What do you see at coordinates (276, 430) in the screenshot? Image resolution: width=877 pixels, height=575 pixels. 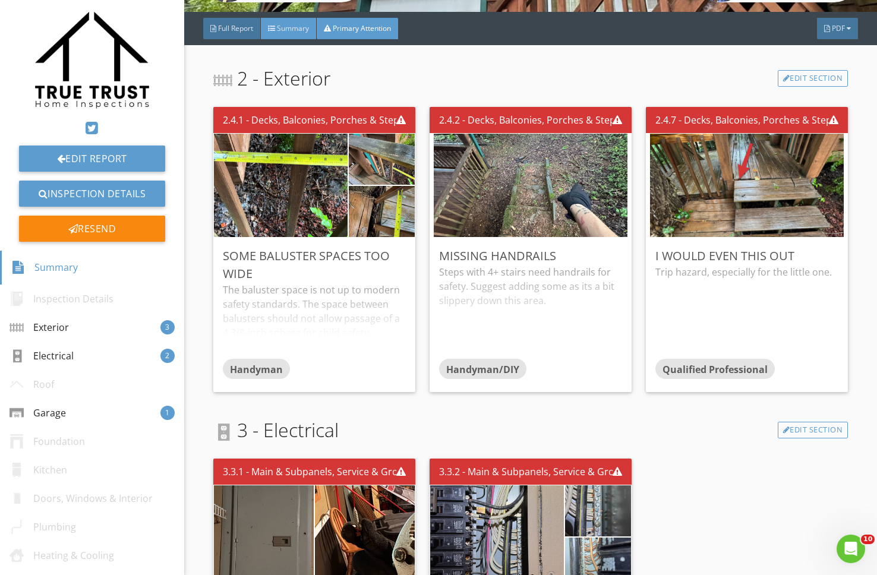 I see `span: 3 - Electrical` at bounding box center [276, 430].